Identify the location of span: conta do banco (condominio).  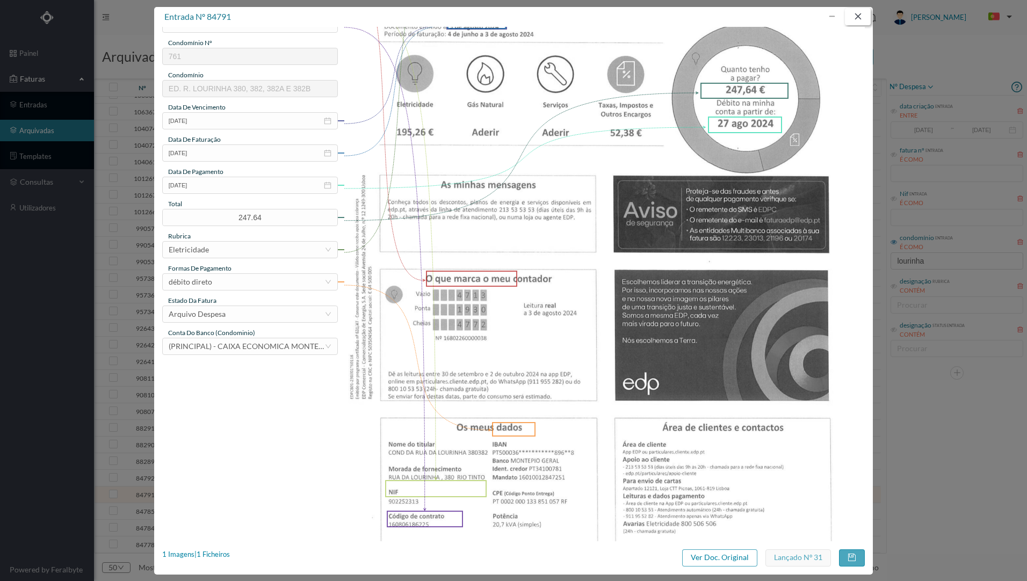
(212, 332).